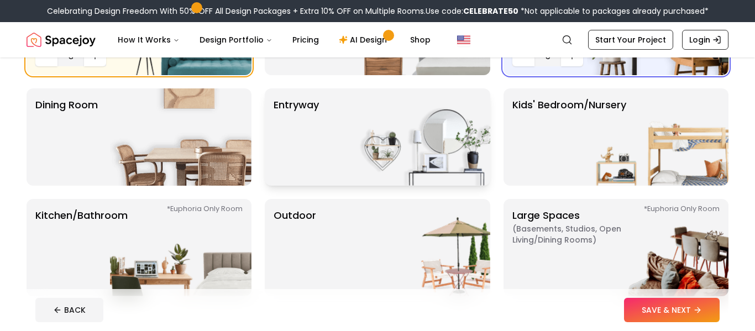 This screenshot has width=755, height=331. I want to click on a: Login, so click(705, 40).